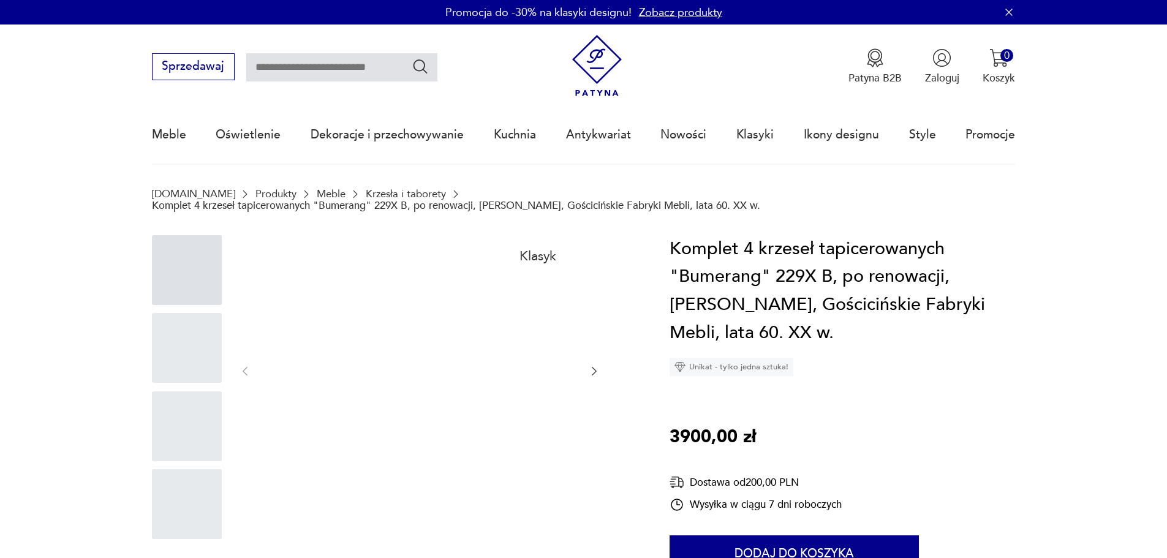 This screenshot has height=558, width=1167. I want to click on p: 3900,00 zł, so click(713, 437).